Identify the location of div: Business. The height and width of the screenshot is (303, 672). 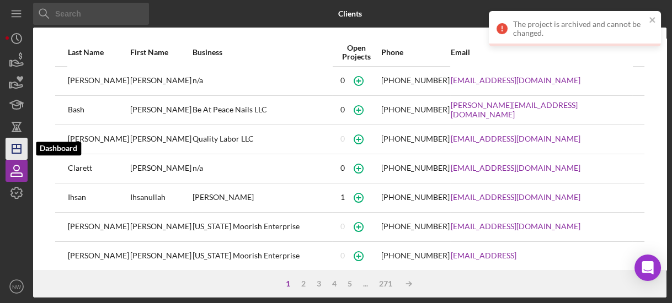
(262, 52).